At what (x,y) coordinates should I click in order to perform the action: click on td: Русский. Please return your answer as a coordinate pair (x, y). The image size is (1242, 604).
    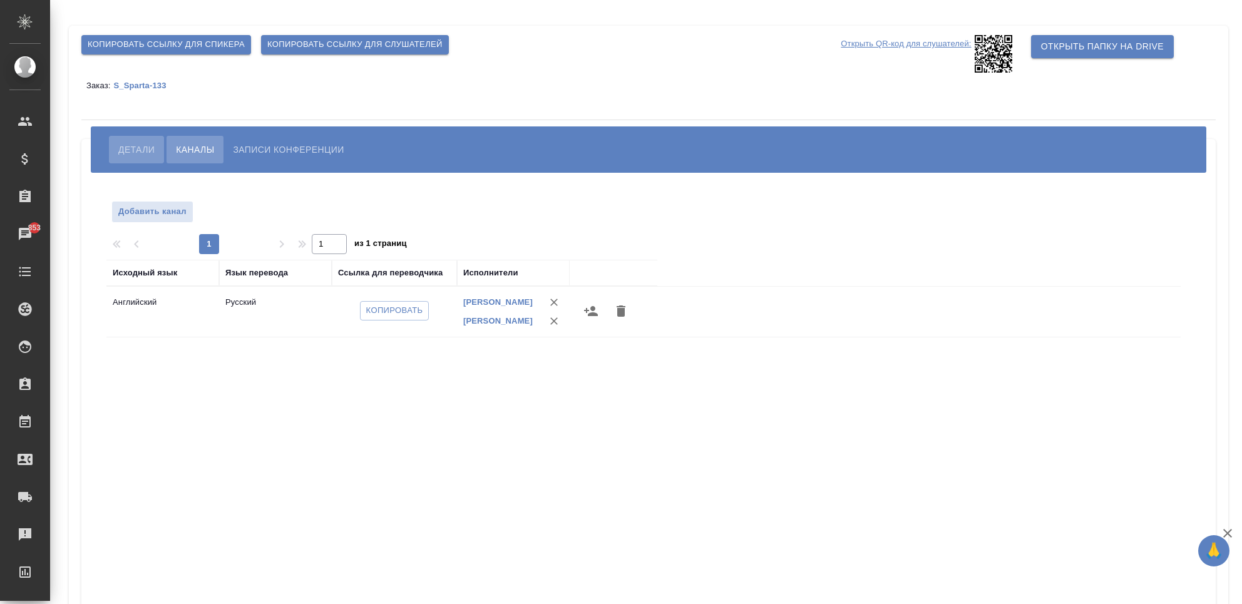
    Looking at the image, I should click on (276, 312).